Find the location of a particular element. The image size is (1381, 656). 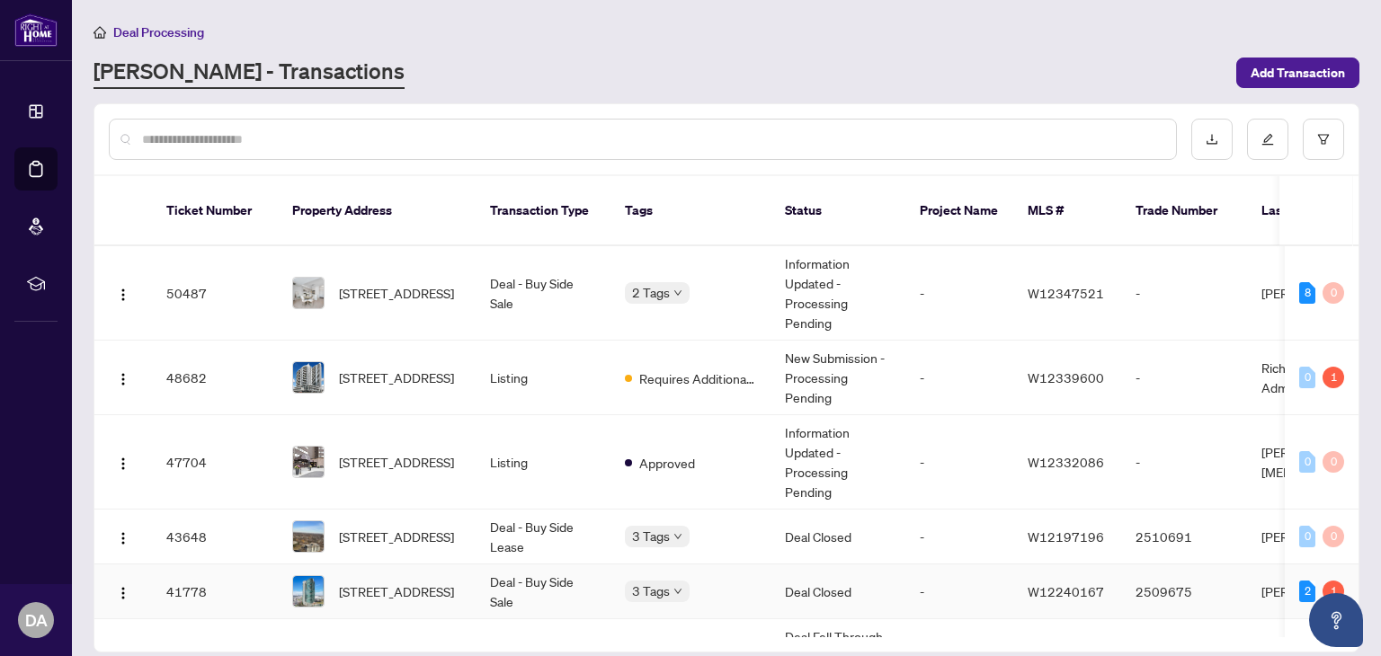

td: 48682 is located at coordinates (215, 377).